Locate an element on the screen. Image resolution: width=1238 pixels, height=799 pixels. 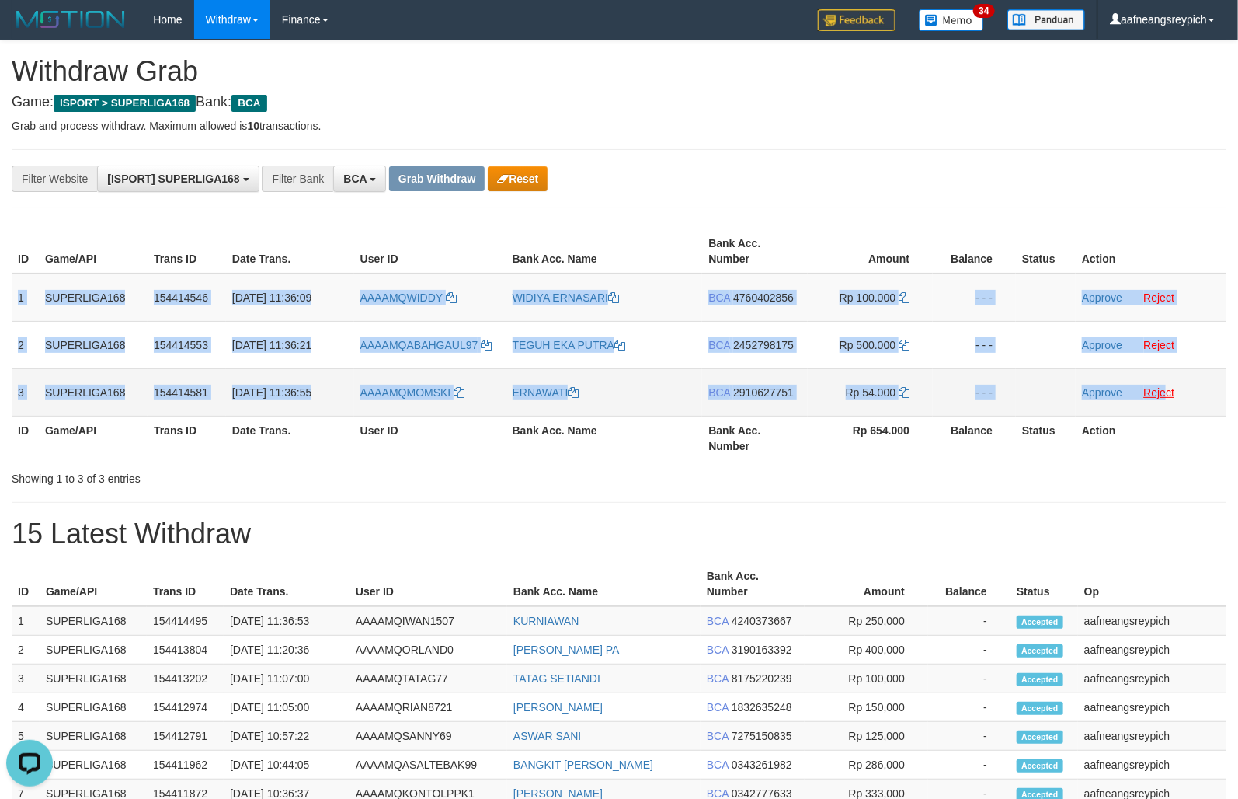
h1: 15 Latest Withdraw is located at coordinates (619, 534).